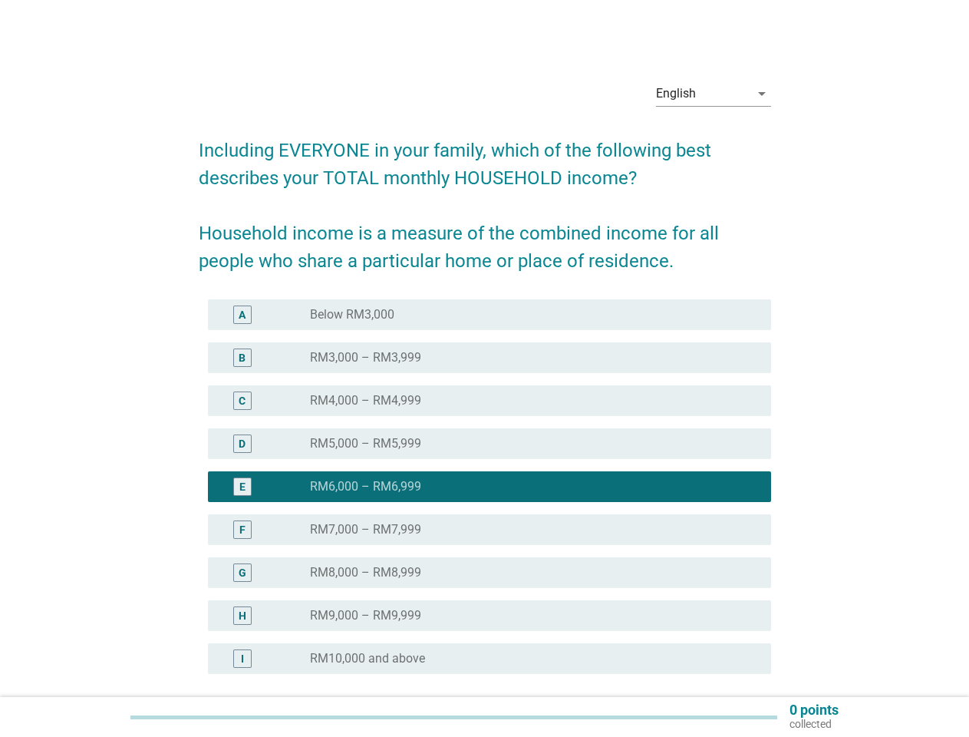  Describe the element at coordinates (814, 724) in the screenshot. I see `p: collected` at that location.